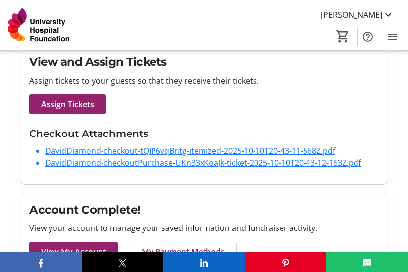 The image size is (408, 272). Describe the element at coordinates (204, 210) in the screenshot. I see `h2: Account Complete!` at that location.